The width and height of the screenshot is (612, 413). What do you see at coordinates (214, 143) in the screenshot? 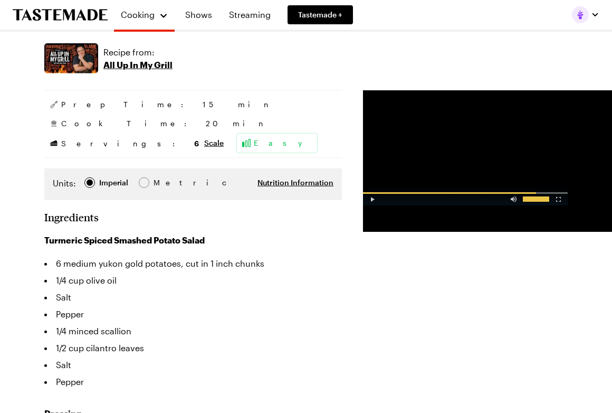
I see `button: Scale` at bounding box center [214, 143].